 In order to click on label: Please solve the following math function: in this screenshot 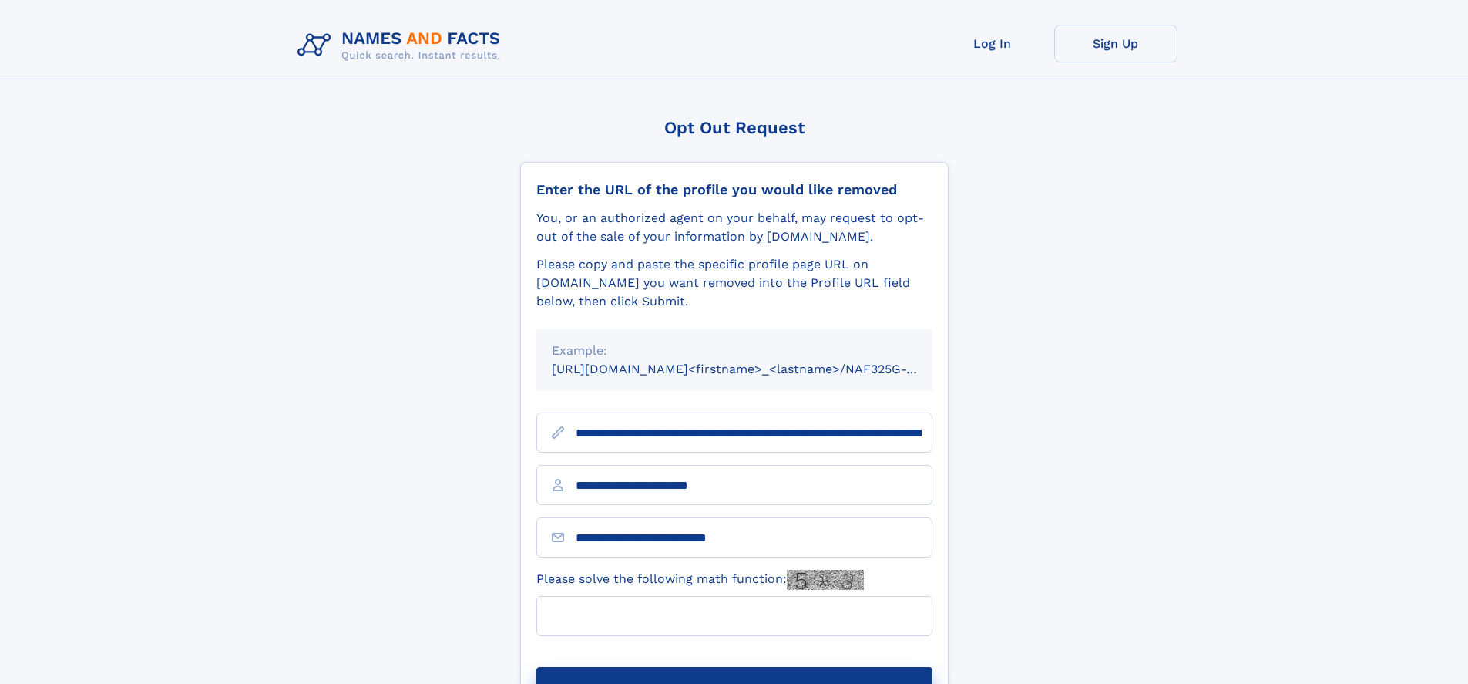, I will do `click(700, 580)`.